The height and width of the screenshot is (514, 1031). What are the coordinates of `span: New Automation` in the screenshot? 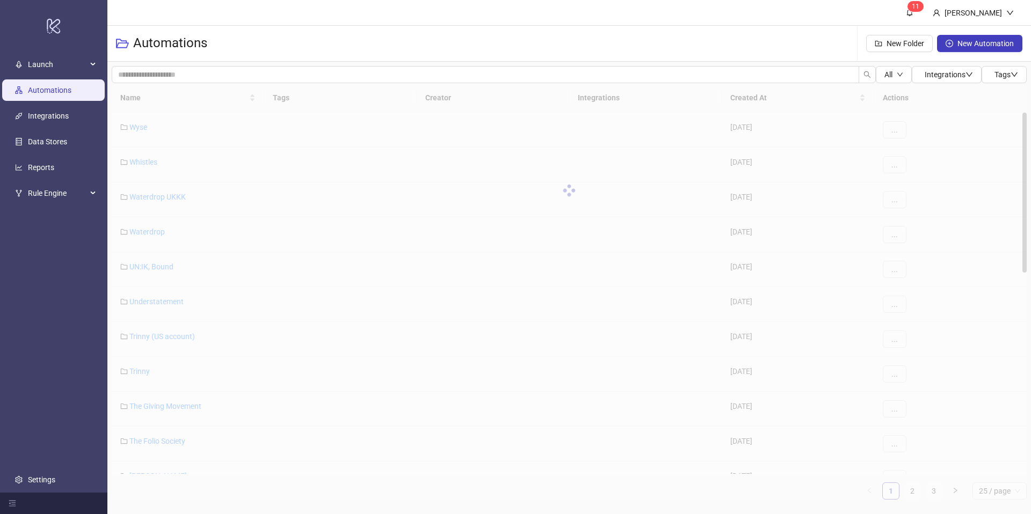 It's located at (985, 43).